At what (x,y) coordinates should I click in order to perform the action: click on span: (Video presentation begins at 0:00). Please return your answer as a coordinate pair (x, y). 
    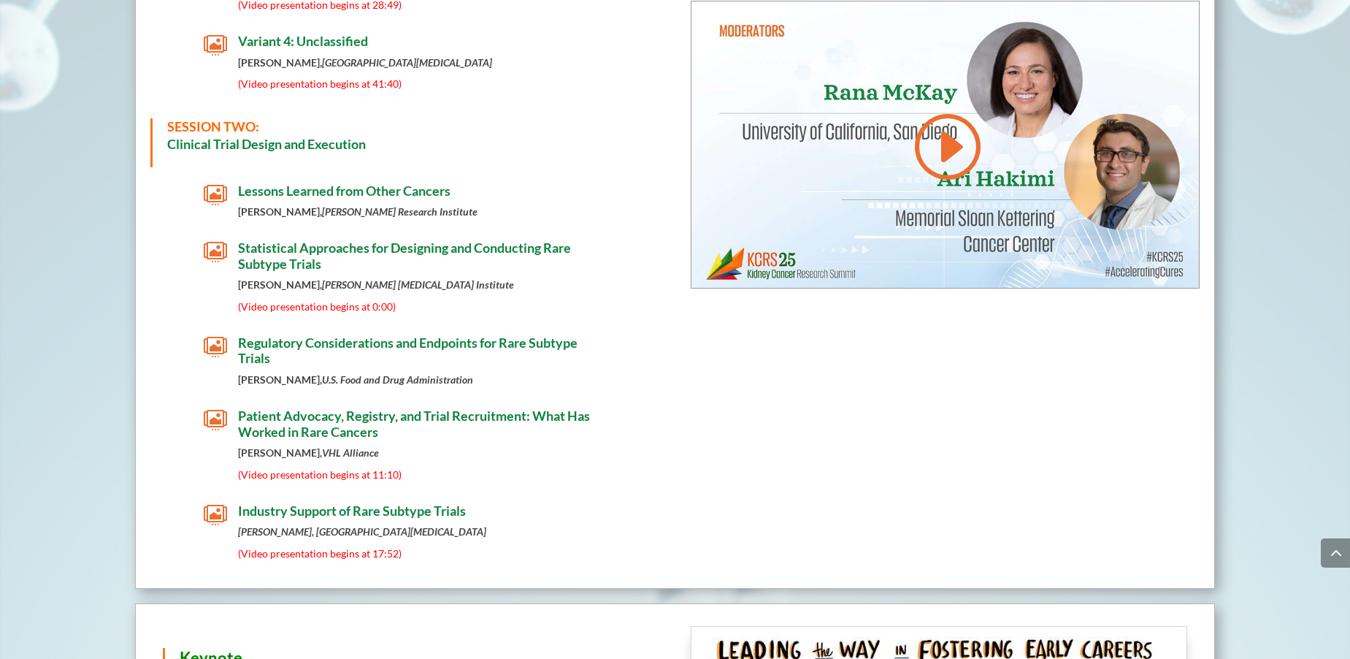
    Looking at the image, I should click on (317, 306).